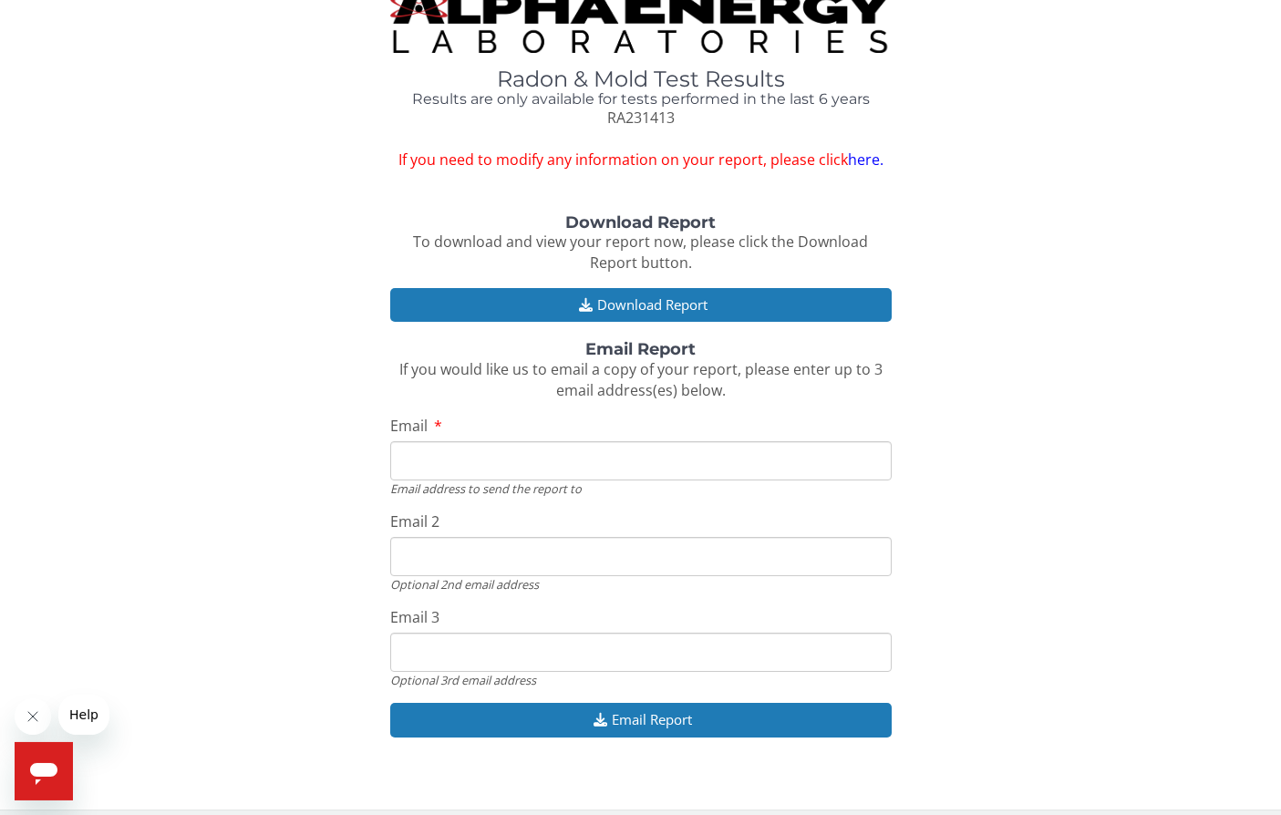 This screenshot has height=815, width=1281. Describe the element at coordinates (415, 617) in the screenshot. I see `span: Email 3` at that location.